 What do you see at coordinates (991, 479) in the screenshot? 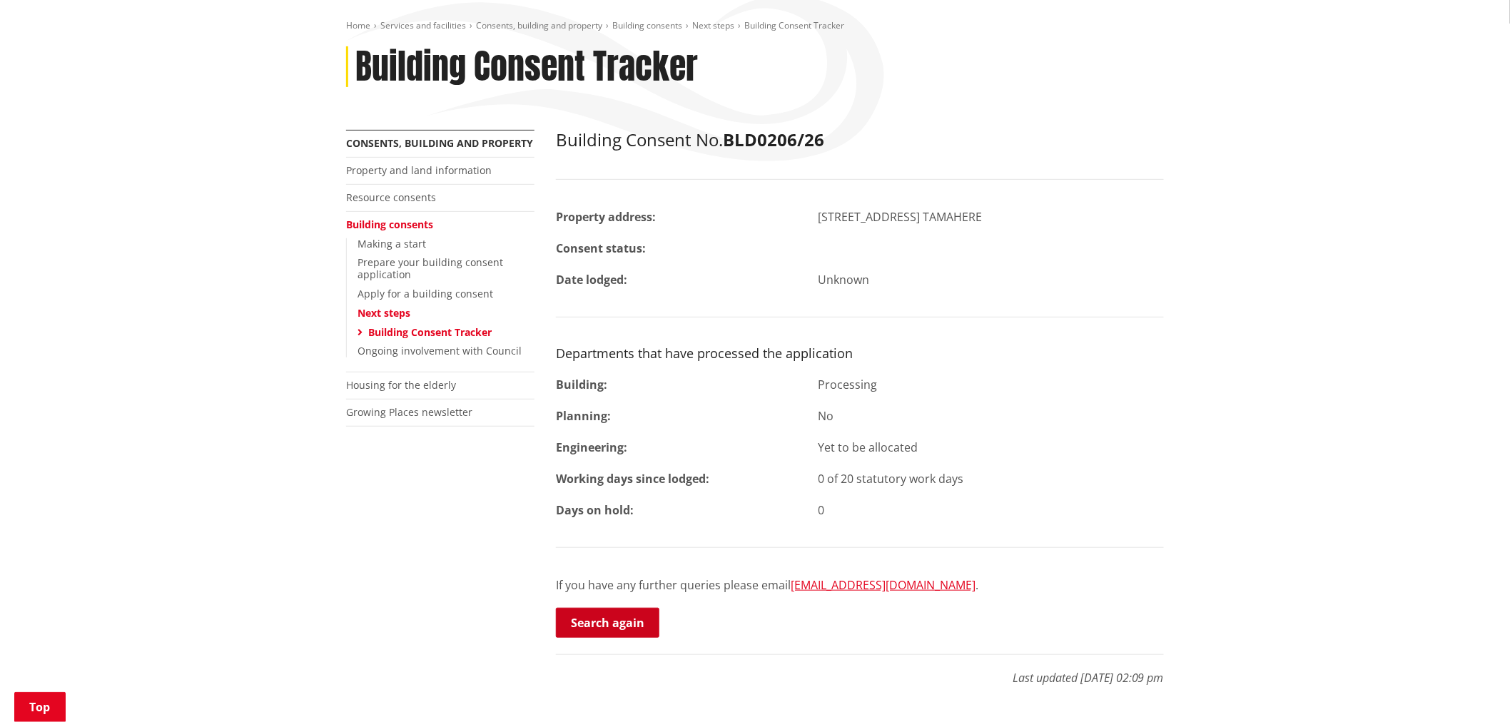
I see `div: 0 of 20 statutory work days` at bounding box center [991, 479].